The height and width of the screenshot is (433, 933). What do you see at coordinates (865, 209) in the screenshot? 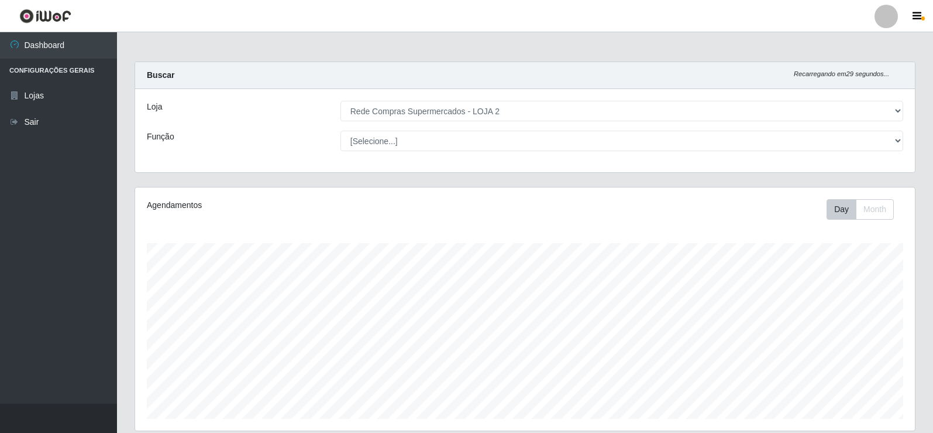
I see `div: Toolbar with button groups` at bounding box center [865, 209].